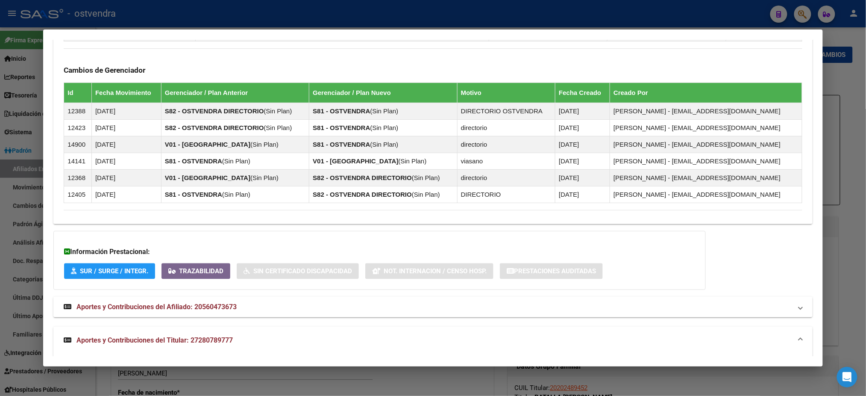  I want to click on td: 12405, so click(78, 194).